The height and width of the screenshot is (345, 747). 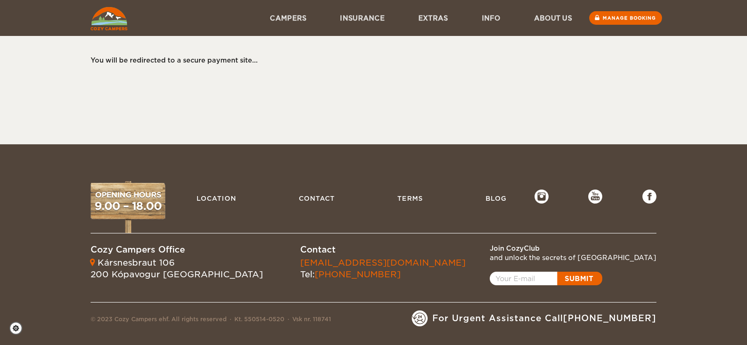 What do you see at coordinates (383, 250) in the screenshot?
I see `div: Contact` at bounding box center [383, 250].